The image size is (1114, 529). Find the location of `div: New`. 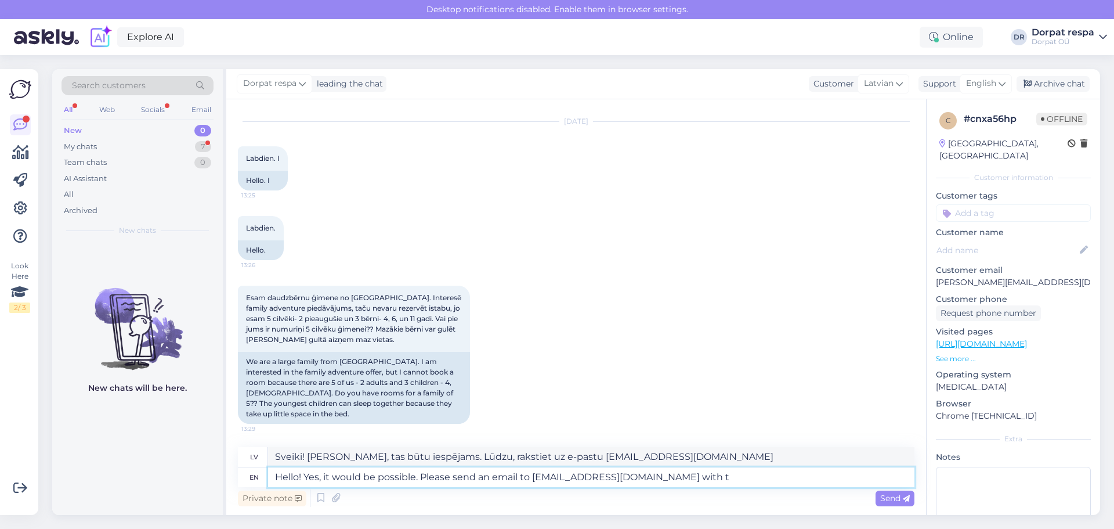

div: New is located at coordinates (73, 131).